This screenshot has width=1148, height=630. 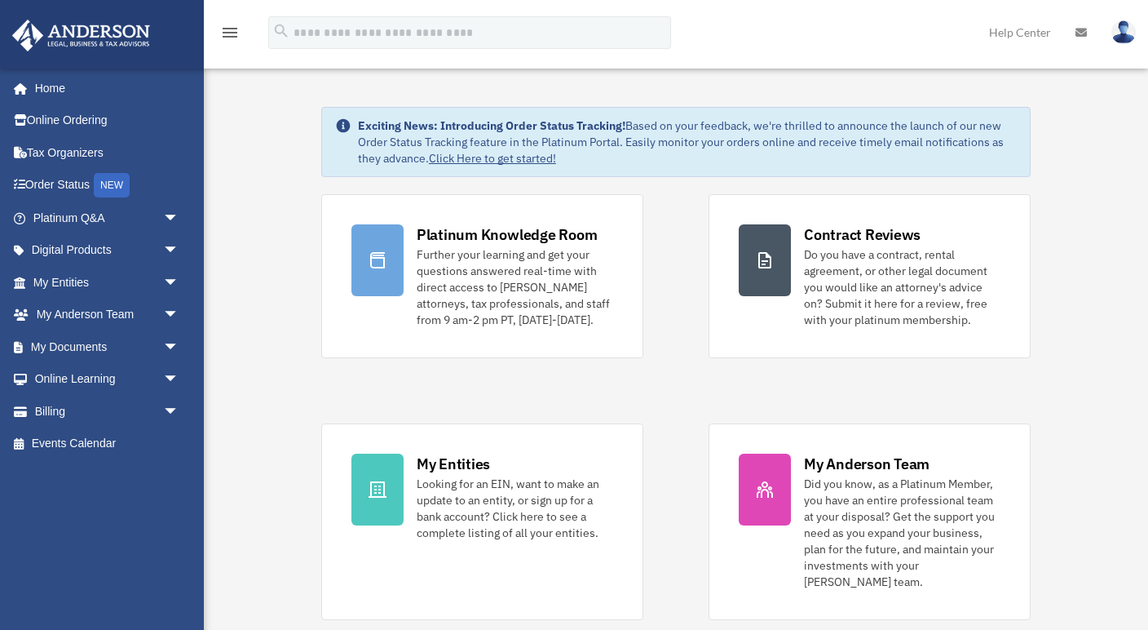 What do you see at coordinates (108, 218) in the screenshot?
I see `a: Platinum Q&Aarrow_drop_down` at bounding box center [108, 218].